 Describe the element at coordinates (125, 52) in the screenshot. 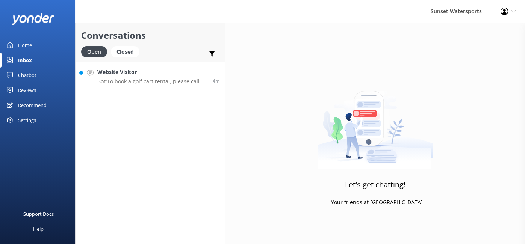

I see `div: Closed` at that location.